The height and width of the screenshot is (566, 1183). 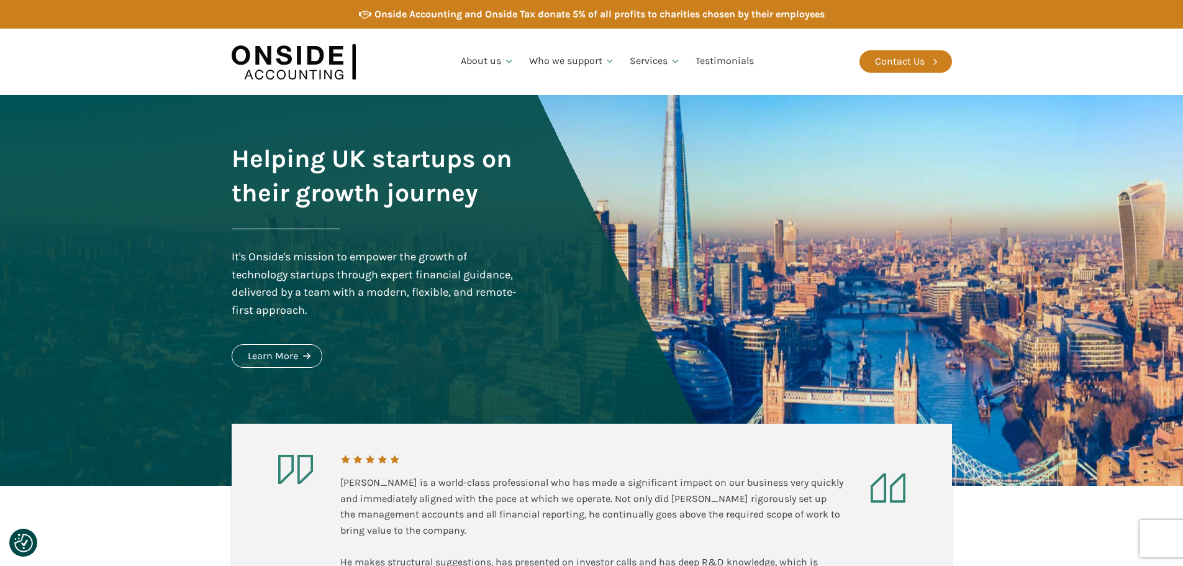 What do you see at coordinates (655, 61) in the screenshot?
I see `a: Services` at bounding box center [655, 61].